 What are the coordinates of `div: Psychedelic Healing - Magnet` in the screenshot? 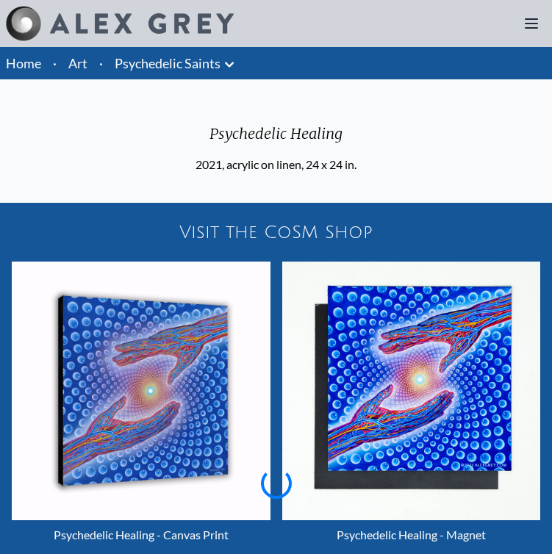 It's located at (411, 535).